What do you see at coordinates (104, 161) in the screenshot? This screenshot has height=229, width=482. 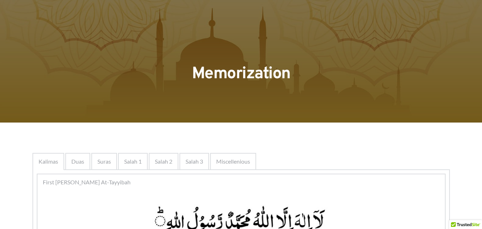 I see `span: Suras` at bounding box center [104, 161].